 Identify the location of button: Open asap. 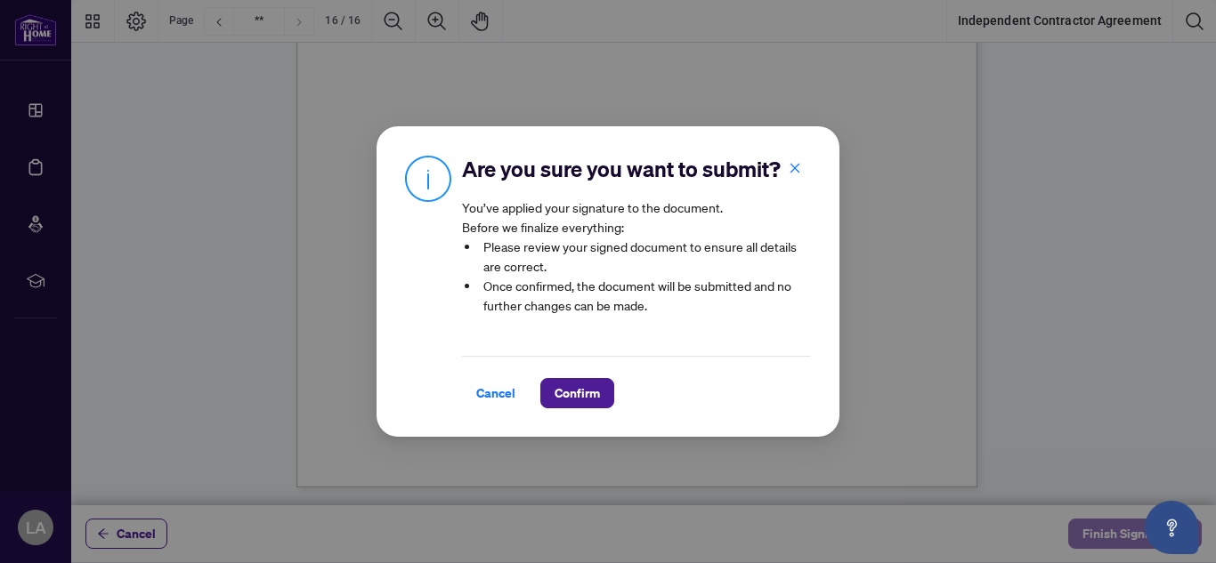
(1171, 528).